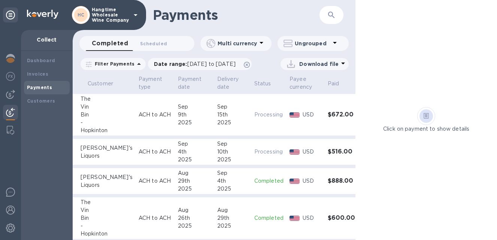 This screenshot has height=240, width=497. What do you see at coordinates (39, 87) in the screenshot?
I see `b: Payments` at bounding box center [39, 87].